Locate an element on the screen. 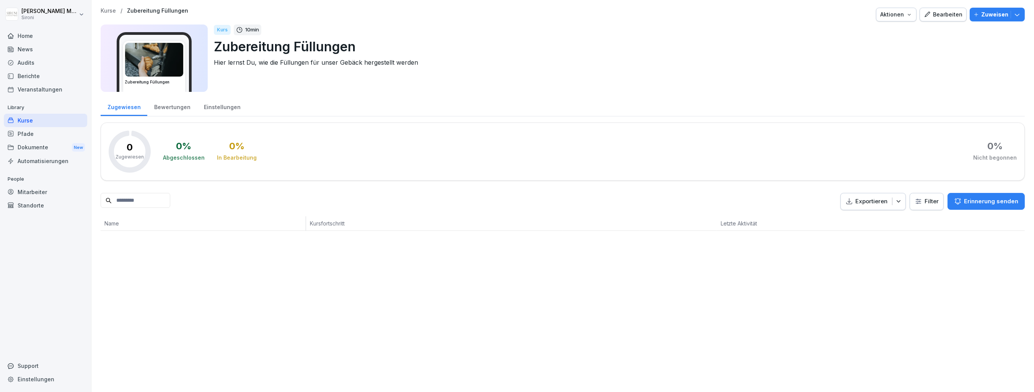 This screenshot has width=1034, height=392. div: Automatisierungen is located at coordinates (46, 161).